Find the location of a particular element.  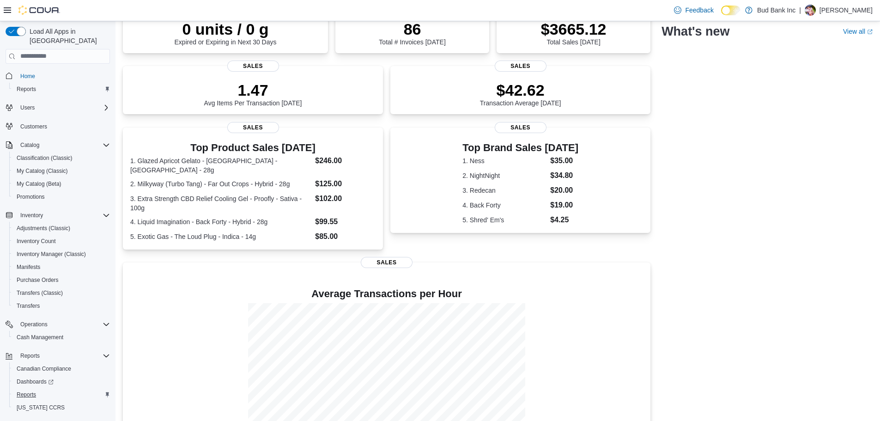

button: Inventory Manager (Classic) is located at coordinates (61, 254).